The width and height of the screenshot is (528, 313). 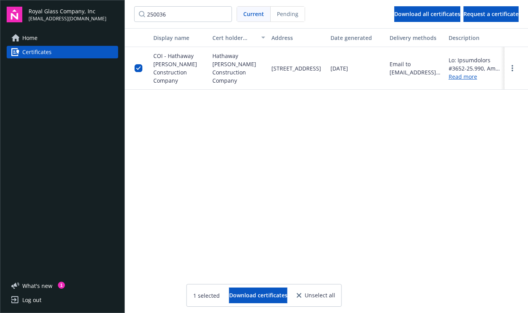 I want to click on button: Request a certificate, so click(x=491, y=14).